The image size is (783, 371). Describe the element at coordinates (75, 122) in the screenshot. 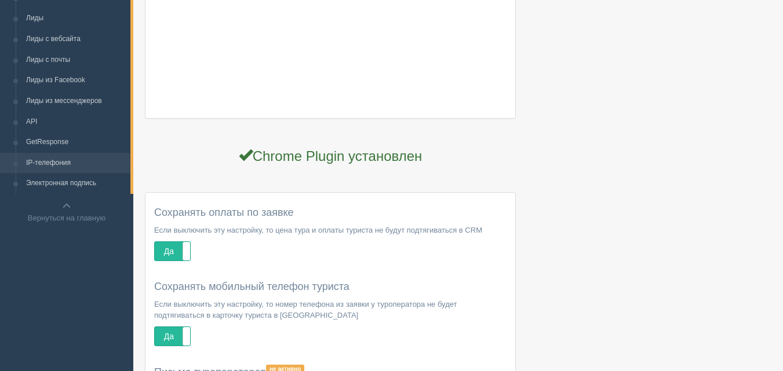

I see `a: API` at that location.